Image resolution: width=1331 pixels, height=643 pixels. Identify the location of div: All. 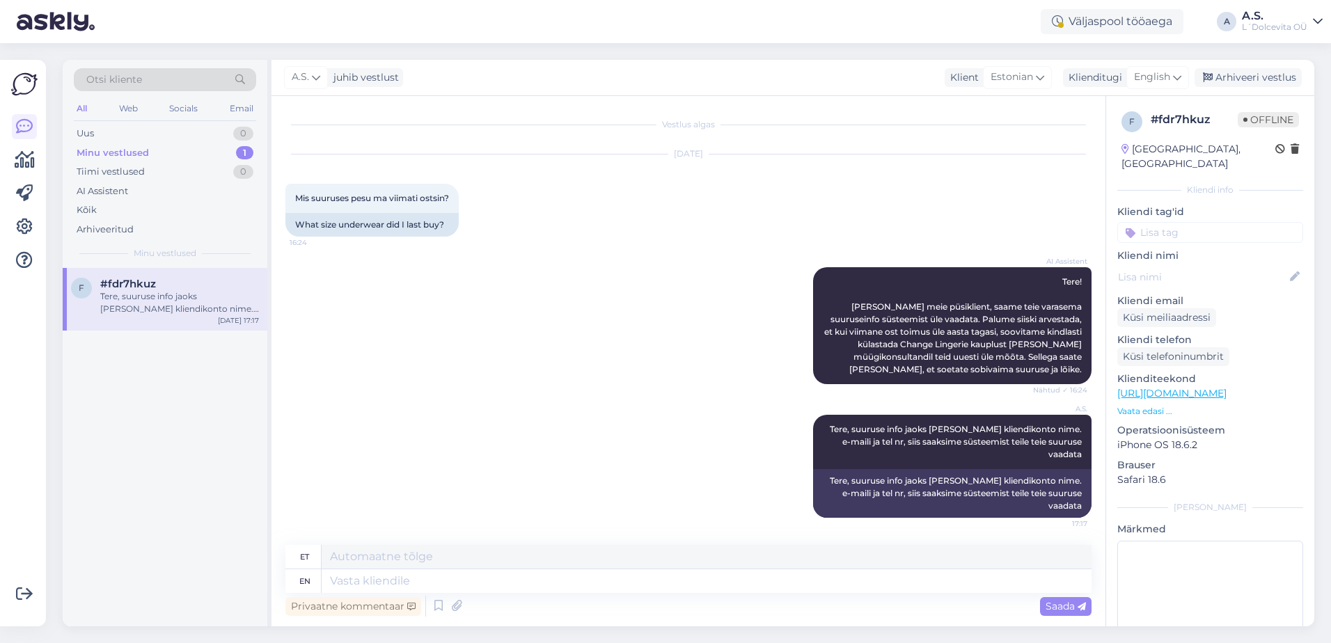
(81, 109).